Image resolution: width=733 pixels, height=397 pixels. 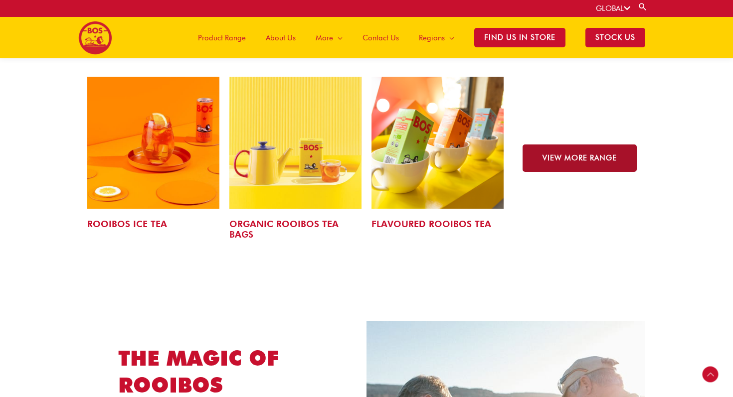 I want to click on span: About Us, so click(x=281, y=38).